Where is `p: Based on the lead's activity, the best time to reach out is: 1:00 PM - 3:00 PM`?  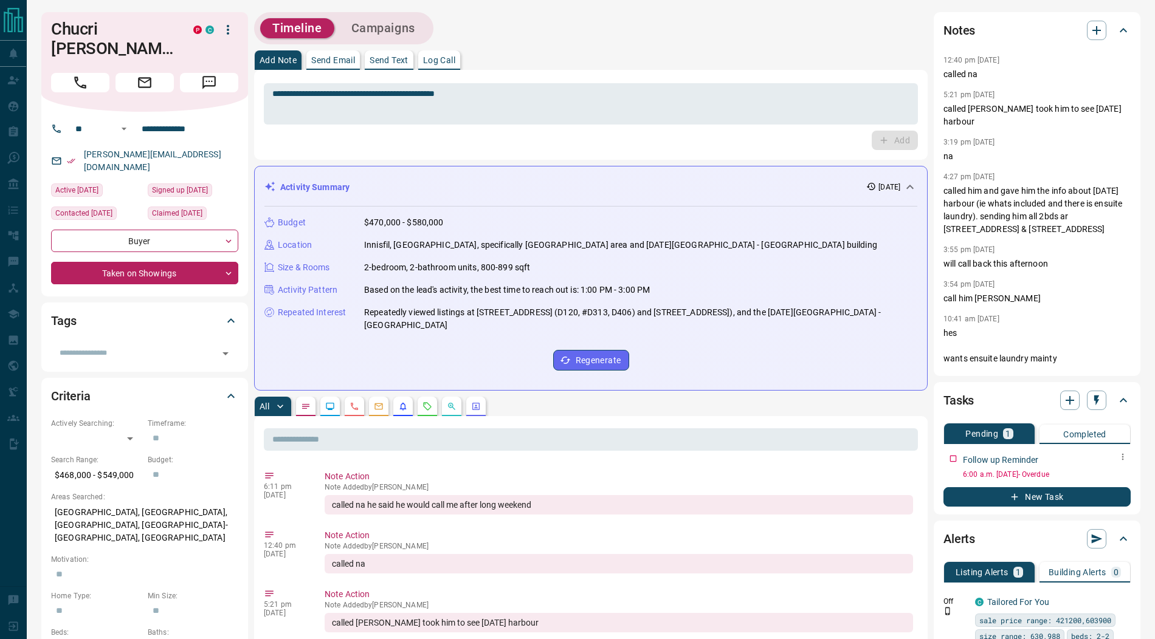 p: Based on the lead's activity, the best time to reach out is: 1:00 PM - 3:00 PM is located at coordinates (507, 290).